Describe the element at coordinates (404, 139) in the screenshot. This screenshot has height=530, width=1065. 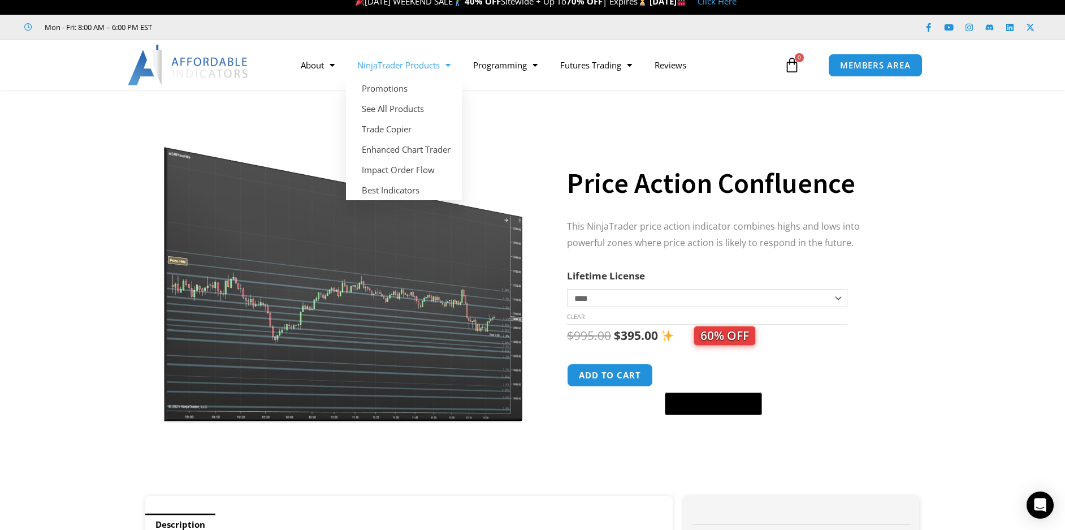
I see `ul: NinjaTrader Products` at that location.